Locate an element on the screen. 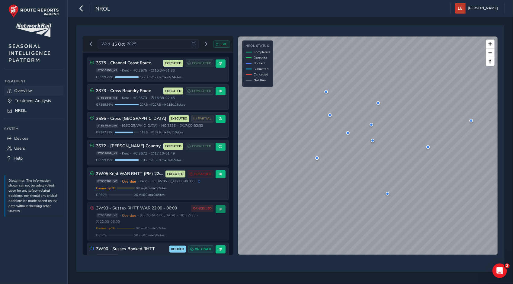 The height and width of the screenshot is (284, 513). a: Overview is located at coordinates (34, 91).